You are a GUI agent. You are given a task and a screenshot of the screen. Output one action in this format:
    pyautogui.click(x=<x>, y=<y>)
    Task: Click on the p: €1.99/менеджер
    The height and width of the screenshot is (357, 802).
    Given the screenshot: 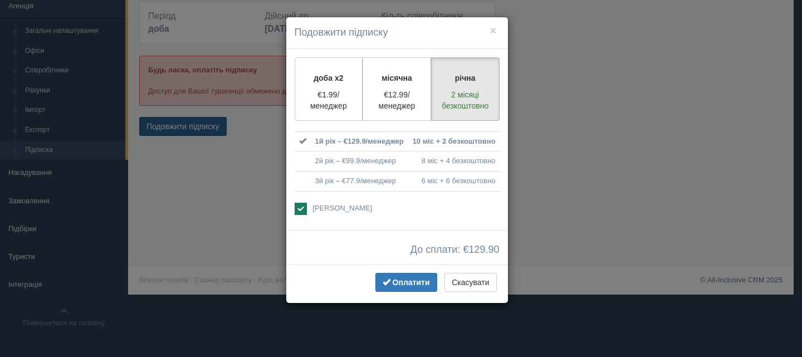 What is the action you would take?
    pyautogui.click(x=328, y=100)
    